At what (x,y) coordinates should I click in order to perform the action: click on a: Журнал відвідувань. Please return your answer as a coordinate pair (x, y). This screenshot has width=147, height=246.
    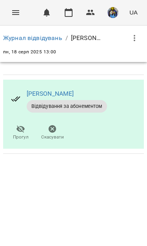
    Looking at the image, I should click on (33, 38).